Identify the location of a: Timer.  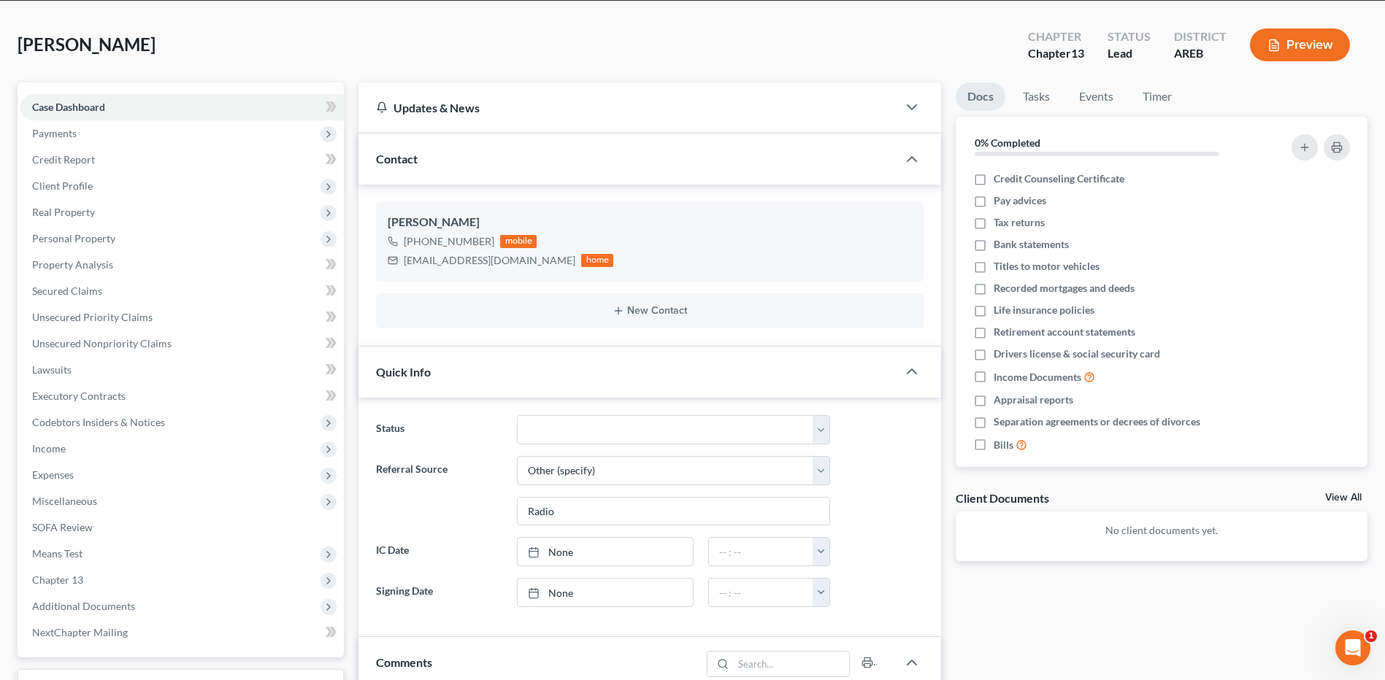
(1157, 96).